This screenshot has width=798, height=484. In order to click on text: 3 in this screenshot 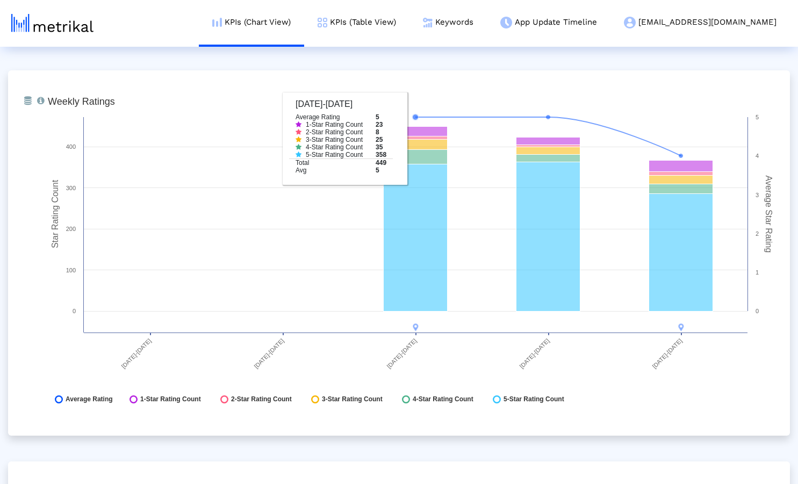, I will do `click(757, 195)`.